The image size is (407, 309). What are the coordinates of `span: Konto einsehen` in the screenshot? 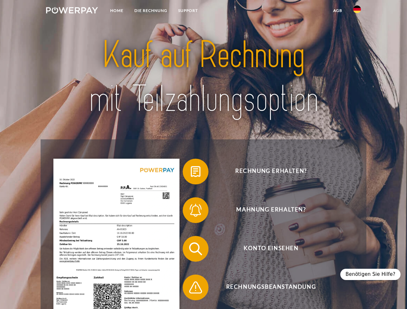 It's located at (271, 249).